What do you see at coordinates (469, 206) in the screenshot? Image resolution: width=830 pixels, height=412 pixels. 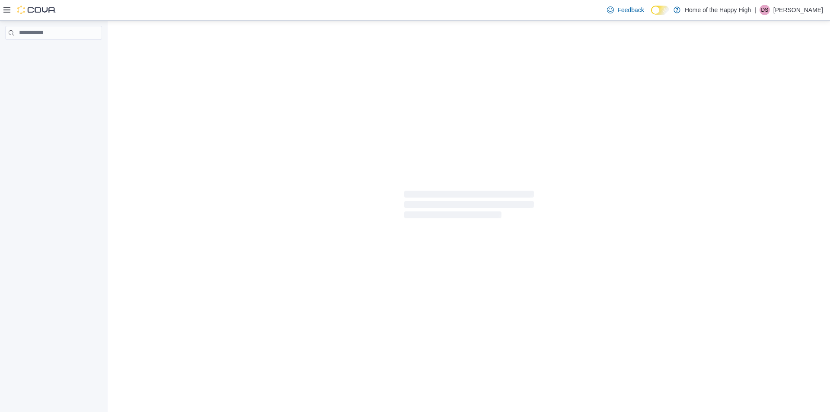 I see `span: Loading` at bounding box center [469, 206].